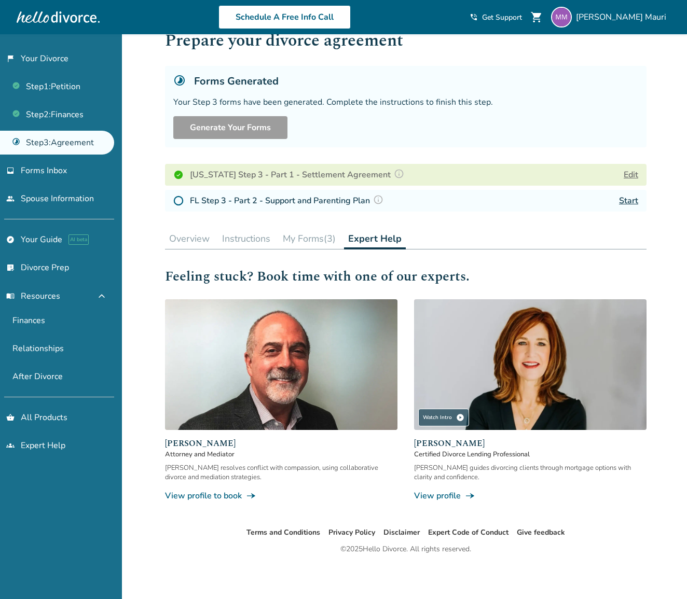  What do you see at coordinates (283, 532) in the screenshot?
I see `a: Terms and Conditions` at bounding box center [283, 532].